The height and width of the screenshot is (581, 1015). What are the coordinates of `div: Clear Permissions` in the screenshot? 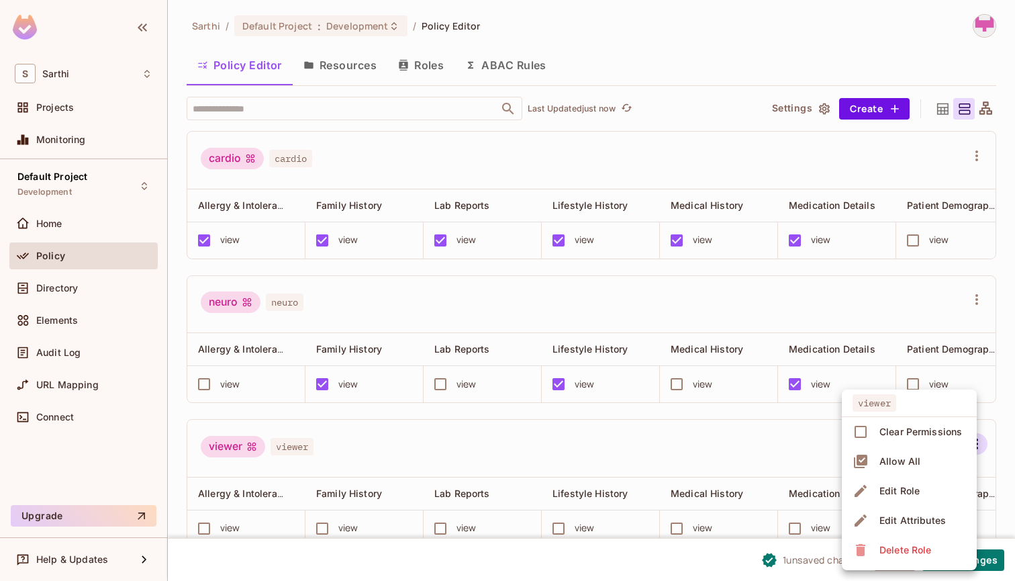 It's located at (921, 432).